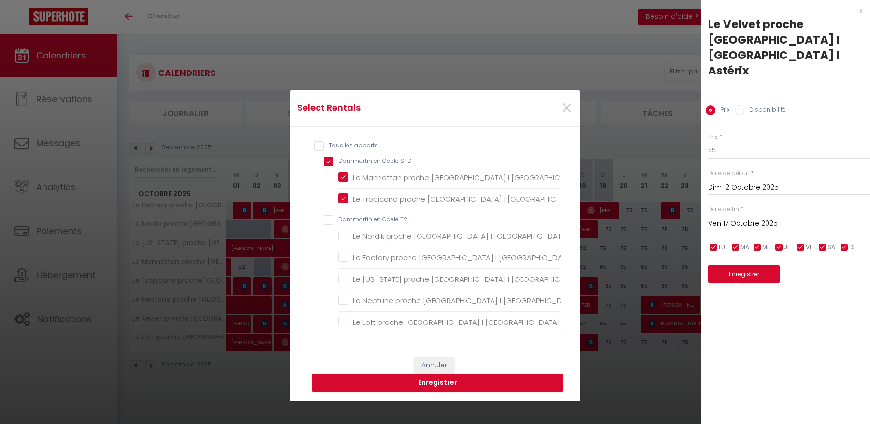 This screenshot has height=424, width=870. I want to click on span: JE, so click(787, 247).